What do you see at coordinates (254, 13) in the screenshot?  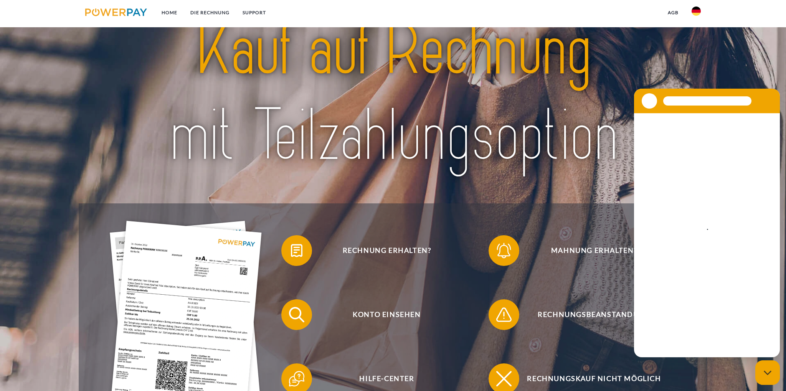 I see `a: SUPPORT` at bounding box center [254, 13].